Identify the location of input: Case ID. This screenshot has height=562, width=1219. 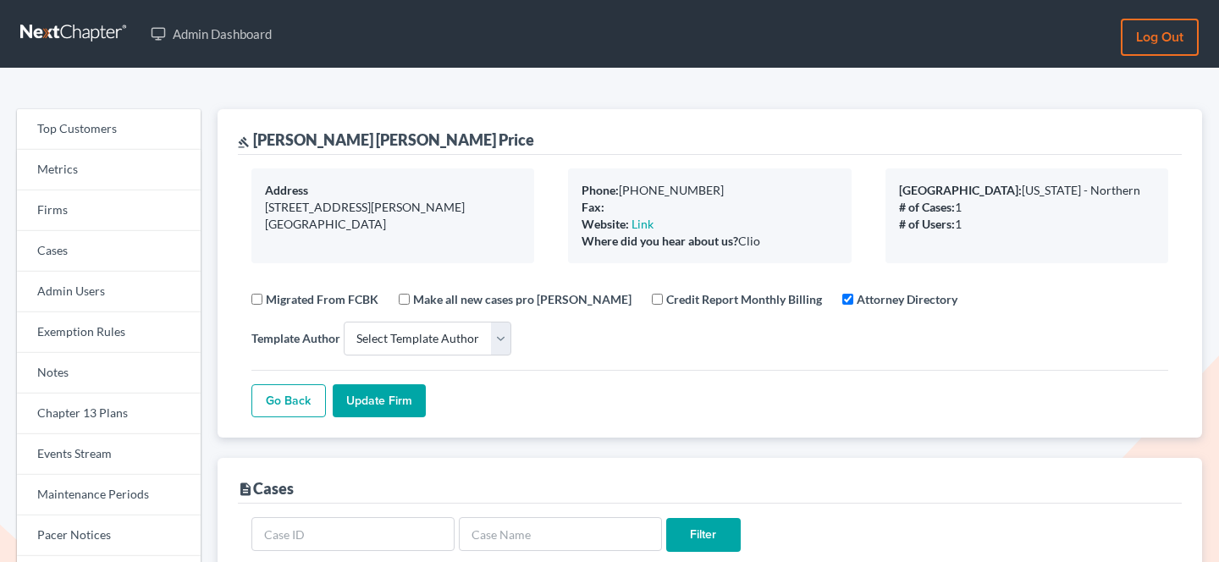
(353, 534).